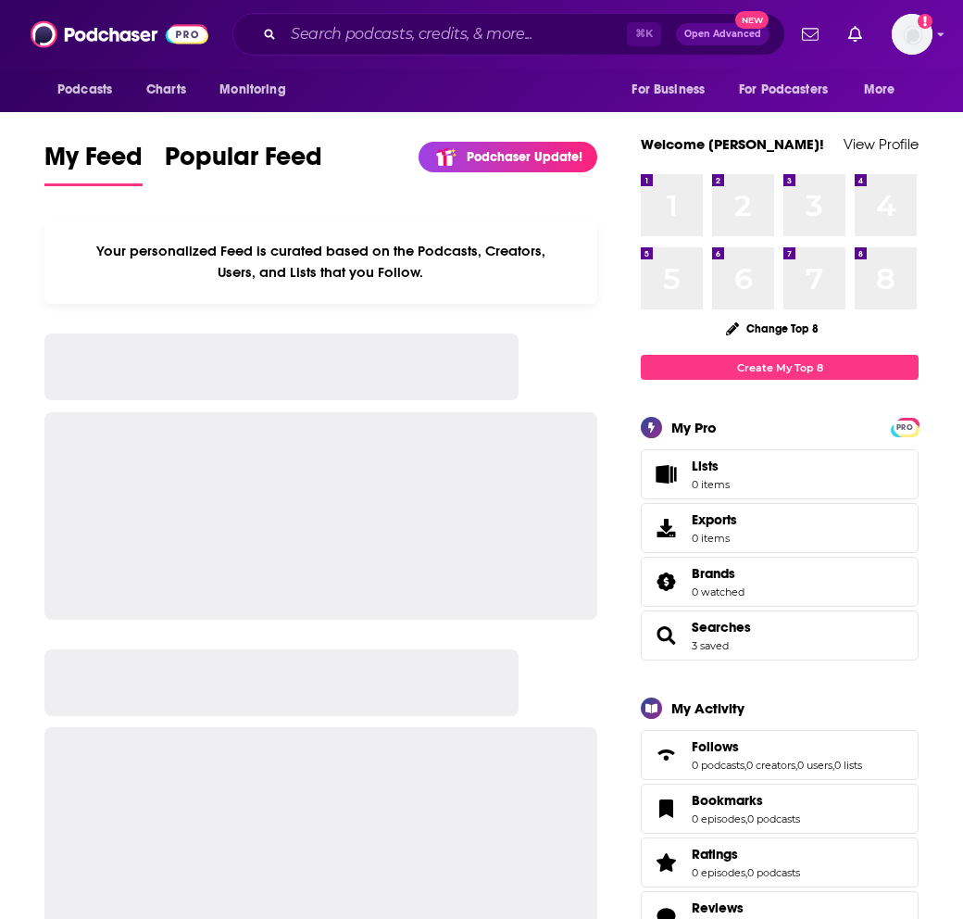 The width and height of the screenshot is (963, 919). What do you see at coordinates (780, 367) in the screenshot?
I see `a: Create My Top 8` at bounding box center [780, 367].